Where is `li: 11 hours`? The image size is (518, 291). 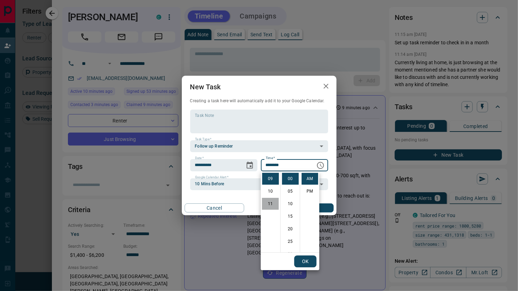 li: 11 hours is located at coordinates (271, 203).